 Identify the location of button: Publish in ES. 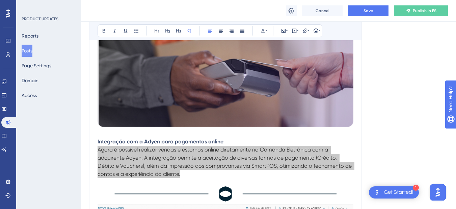
(421, 11).